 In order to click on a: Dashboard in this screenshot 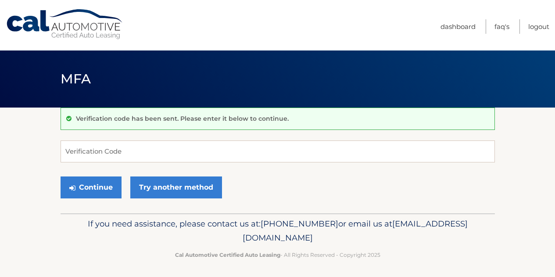, I will do `click(458, 26)`.